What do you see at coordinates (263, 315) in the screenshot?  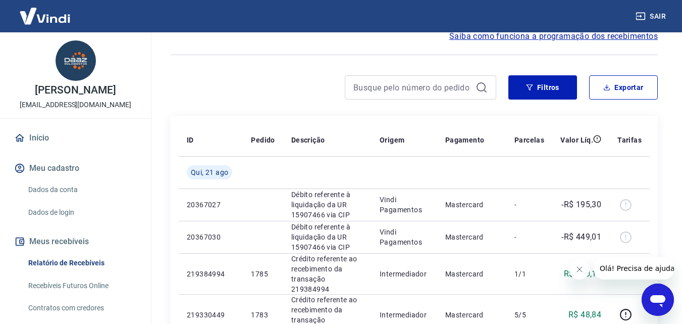 I see `p: 1783` at bounding box center [263, 315].